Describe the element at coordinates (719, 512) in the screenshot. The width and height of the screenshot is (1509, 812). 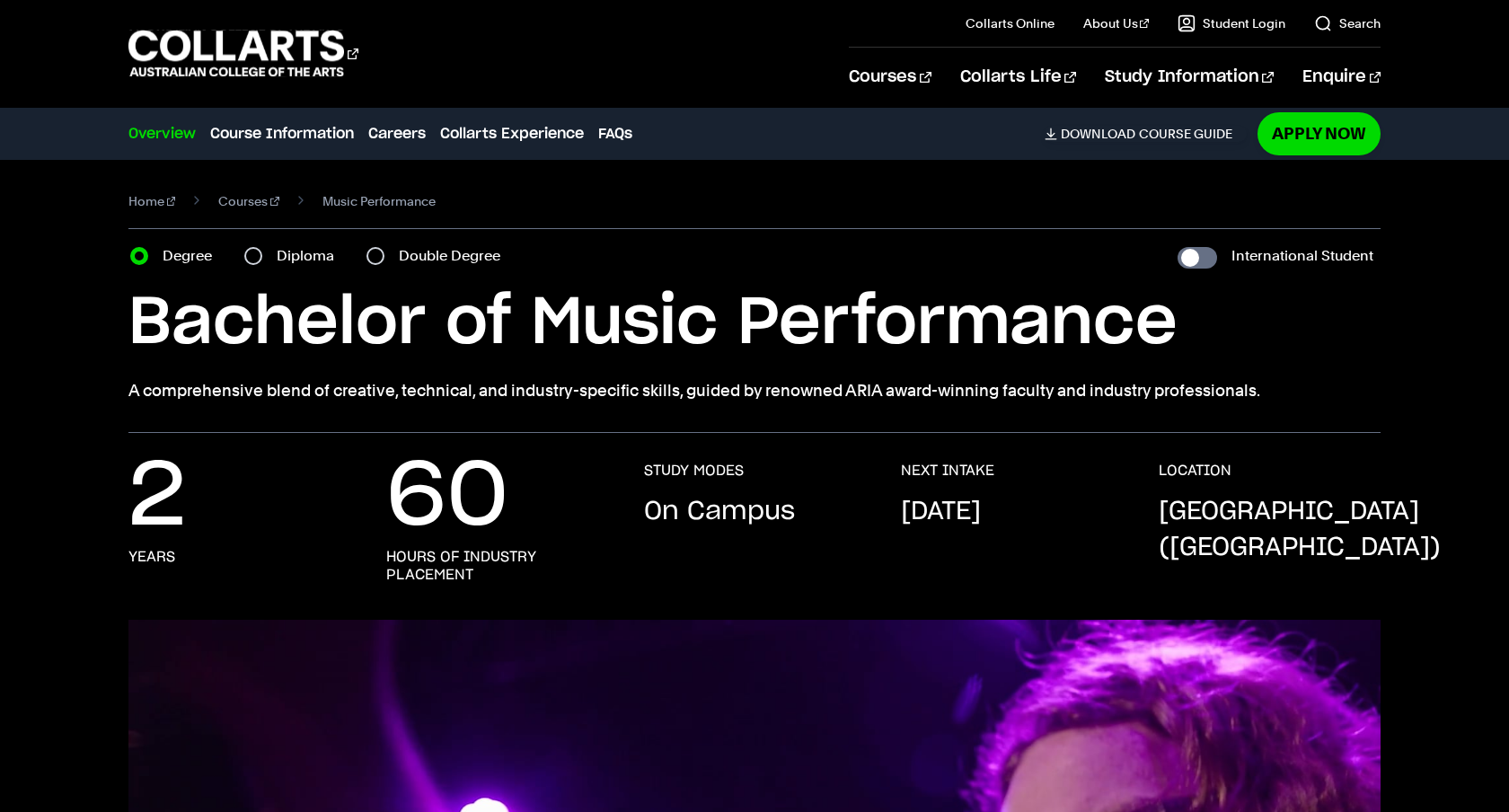
I see `p: On Campus` at that location.